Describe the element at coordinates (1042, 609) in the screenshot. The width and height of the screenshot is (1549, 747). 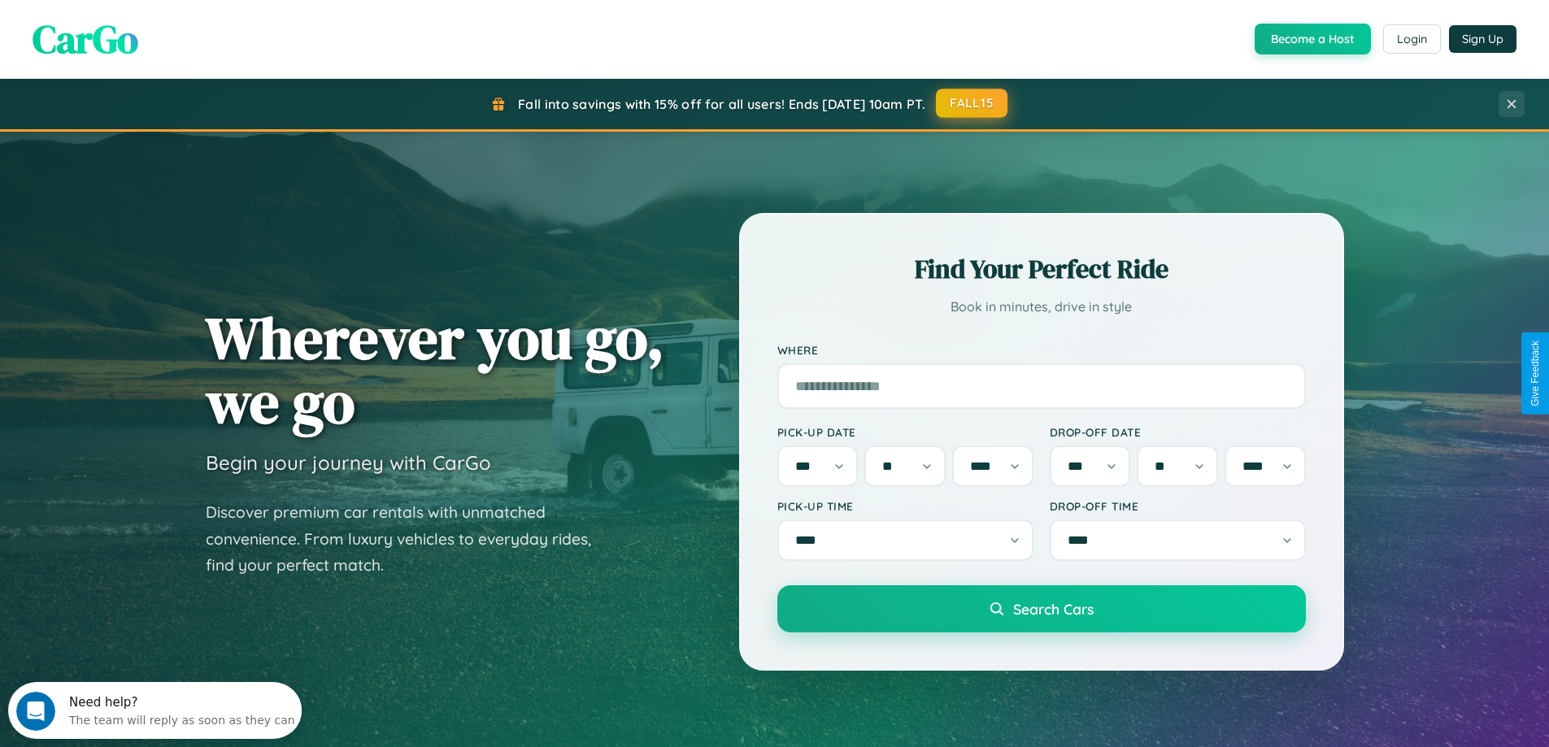
I see `button: Search Cars` at that location.